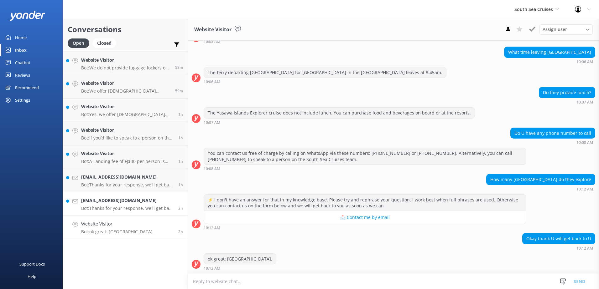  Describe the element at coordinates (27, 16) in the screenshot. I see `img: yonder-white-logo.png` at that location.